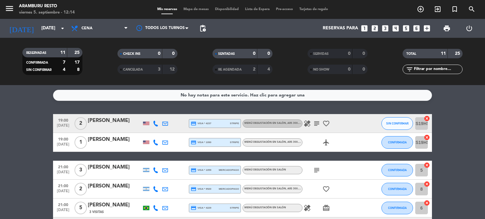  I want to click on i: arrow_drop_down, so click(63, 28).